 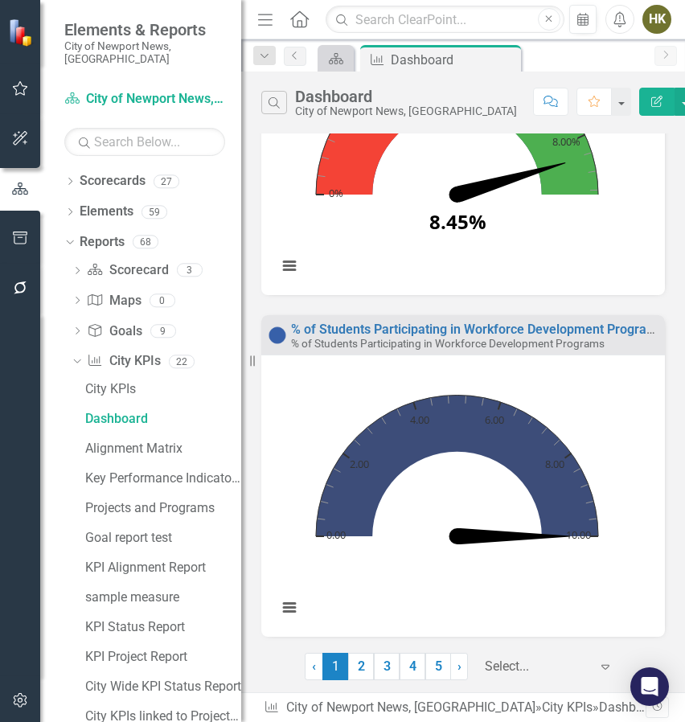 I want to click on a: Projects and Programs, so click(x=161, y=508).